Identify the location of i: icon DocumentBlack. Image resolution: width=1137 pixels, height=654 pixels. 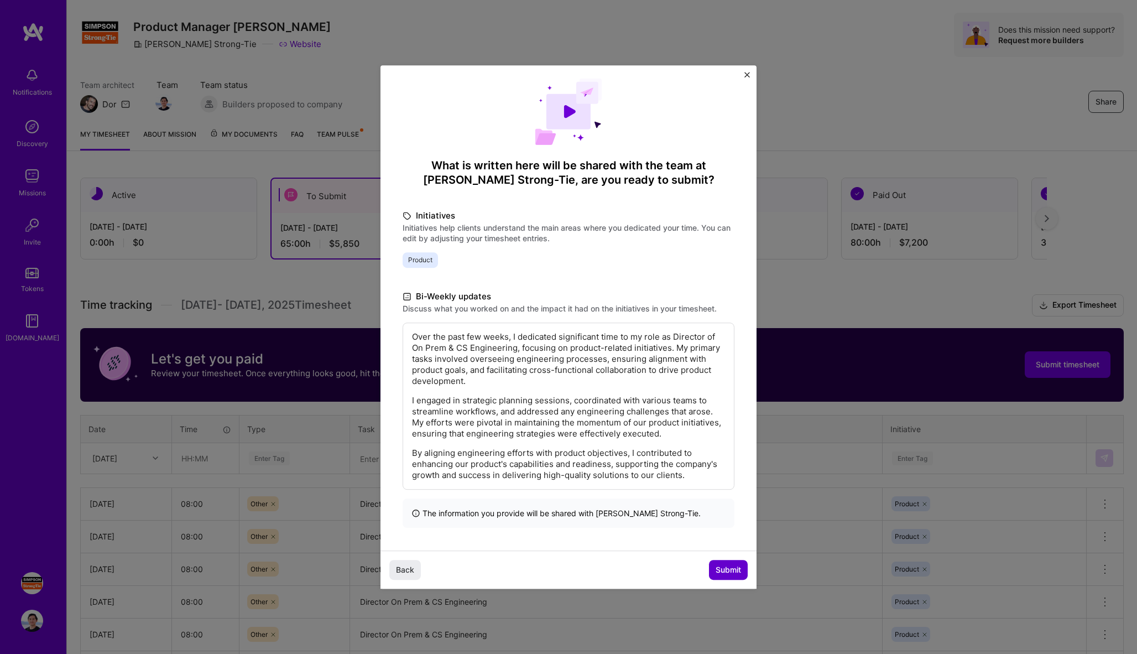
(407, 297).